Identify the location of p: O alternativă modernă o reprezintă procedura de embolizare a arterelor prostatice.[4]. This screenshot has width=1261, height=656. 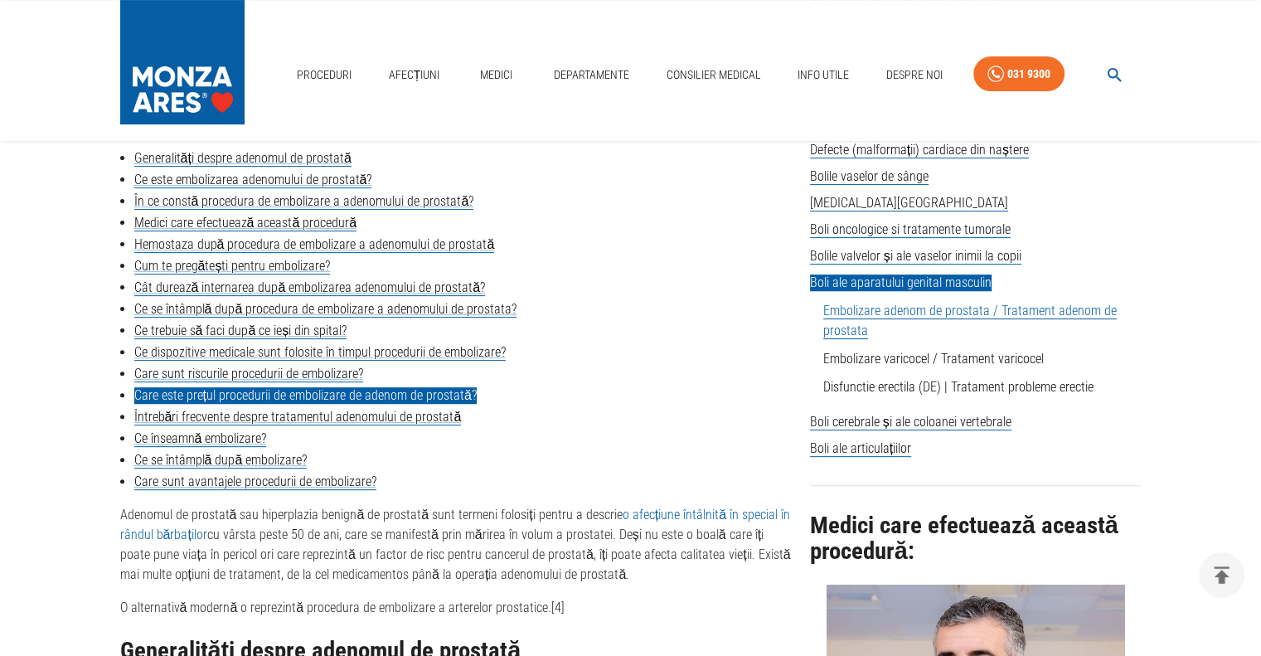
(459, 608).